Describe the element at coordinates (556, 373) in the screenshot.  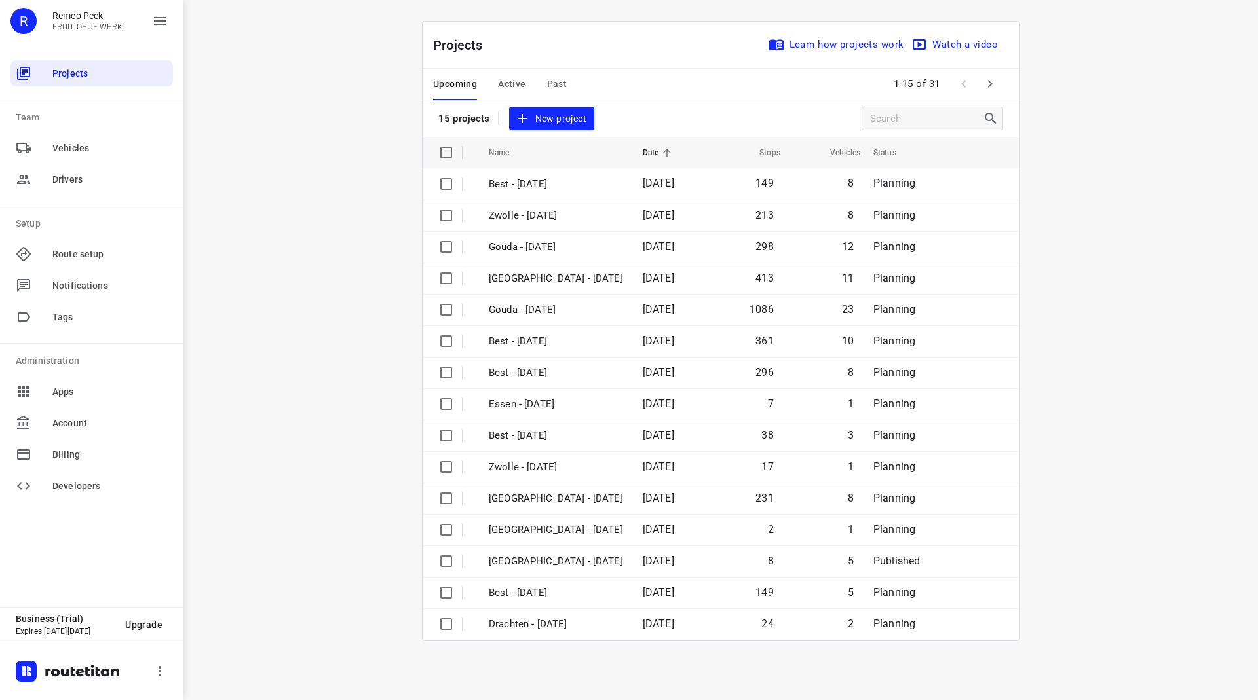
I see `p: Best - Tuesday` at that location.